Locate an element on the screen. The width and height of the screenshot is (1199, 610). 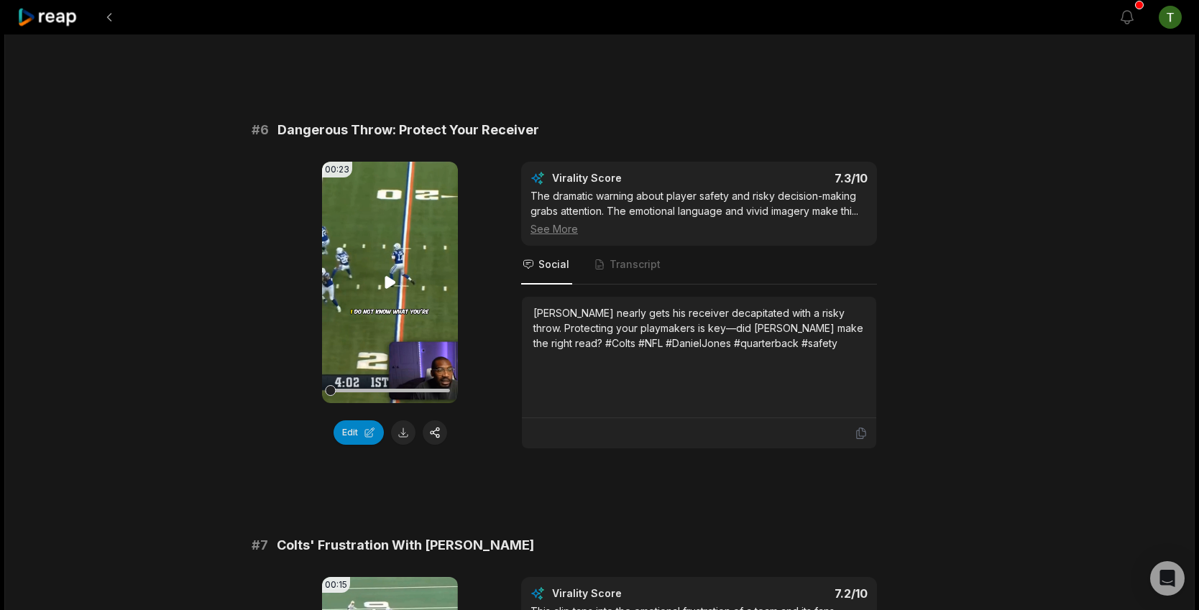
video: Your browser does not support mp4 format. is located at coordinates (390, 282).